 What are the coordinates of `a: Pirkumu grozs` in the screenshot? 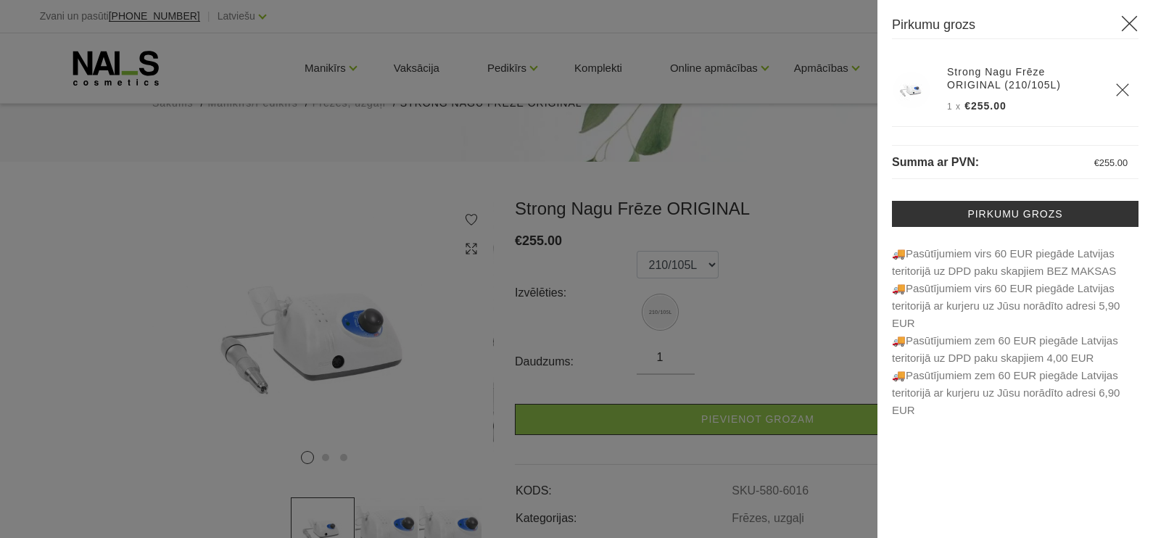 It's located at (1015, 214).